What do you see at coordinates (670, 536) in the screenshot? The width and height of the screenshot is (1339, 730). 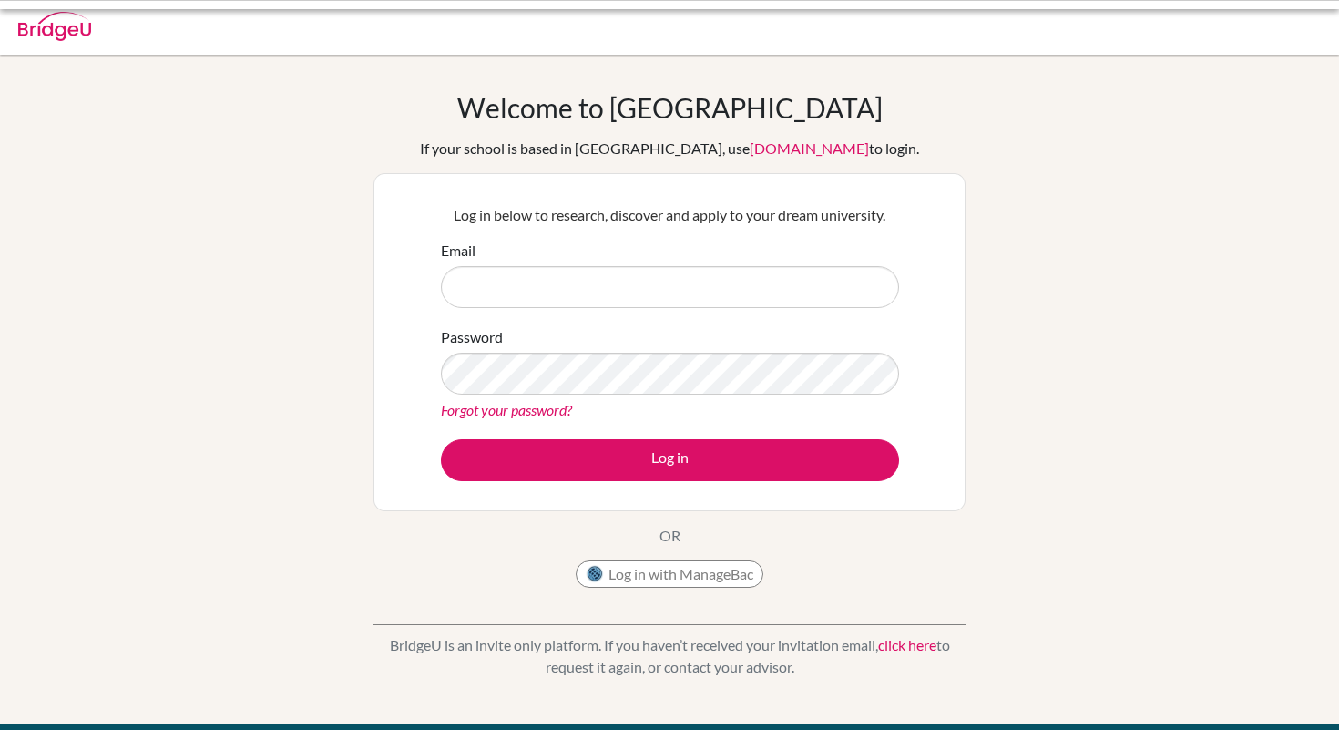 I see `p: OR` at bounding box center [670, 536].